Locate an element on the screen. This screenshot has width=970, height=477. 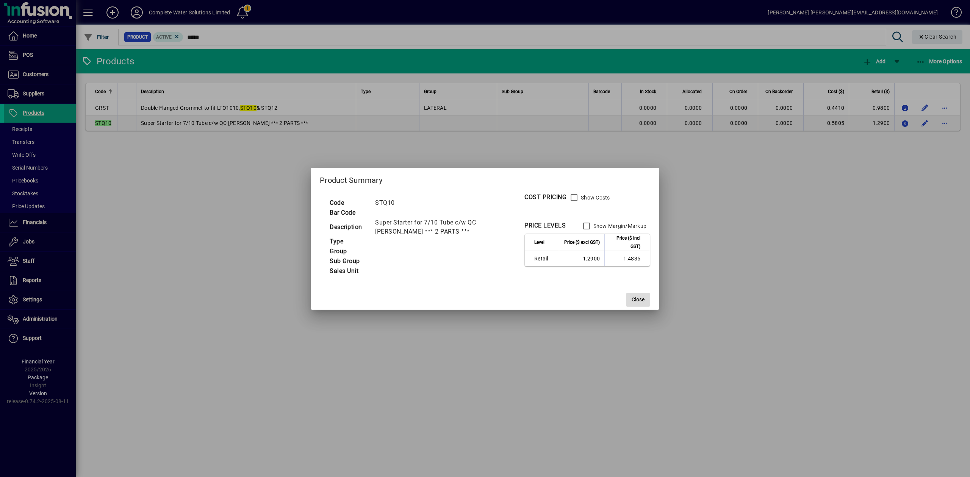
span: Price ($ incl GST) is located at coordinates (625, 242).